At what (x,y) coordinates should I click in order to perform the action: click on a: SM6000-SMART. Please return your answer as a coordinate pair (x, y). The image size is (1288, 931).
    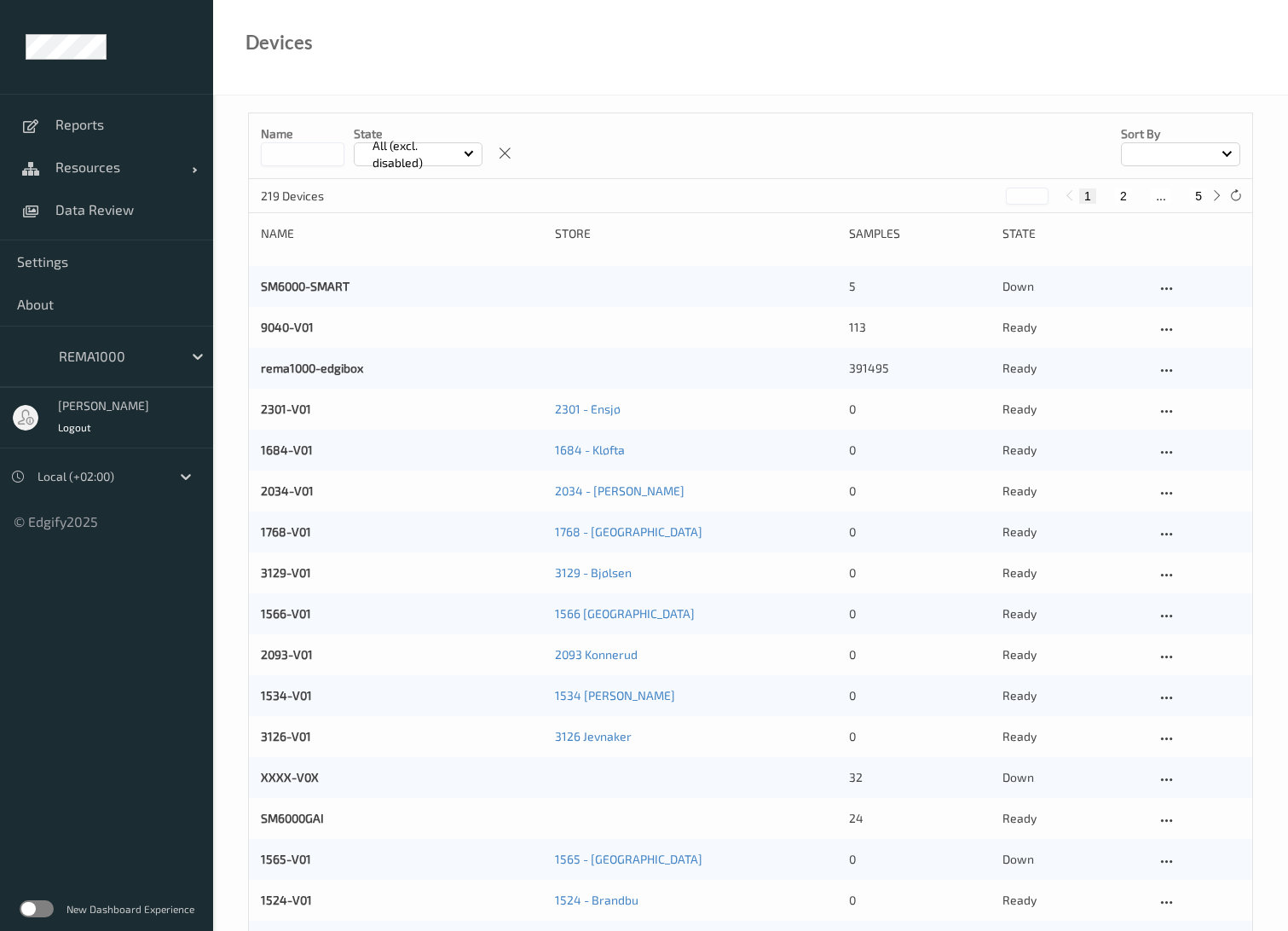
    Looking at the image, I should click on (305, 286).